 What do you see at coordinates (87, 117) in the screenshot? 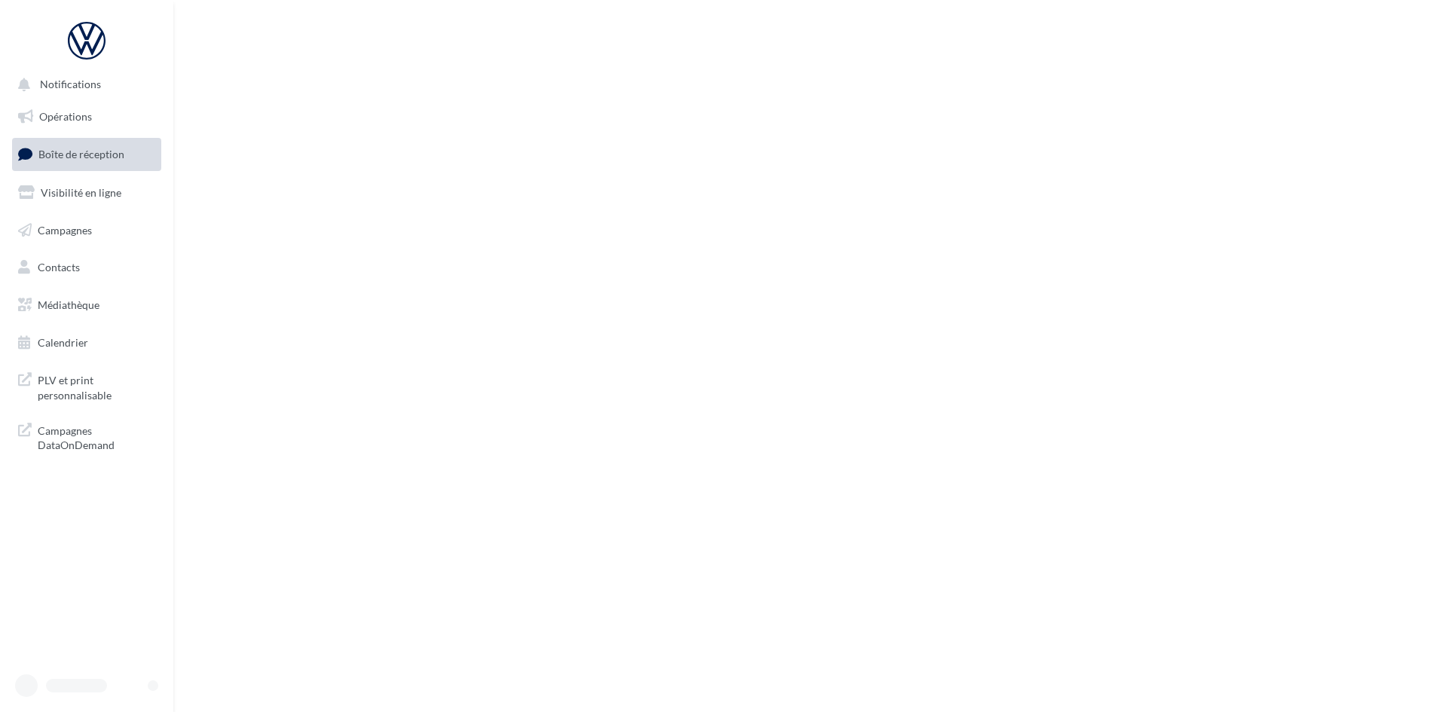
I see `a: Opérations` at bounding box center [87, 117].